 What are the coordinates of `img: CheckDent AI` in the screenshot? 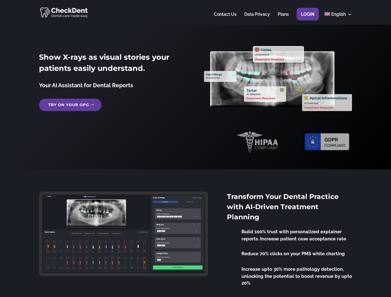 It's located at (64, 12).